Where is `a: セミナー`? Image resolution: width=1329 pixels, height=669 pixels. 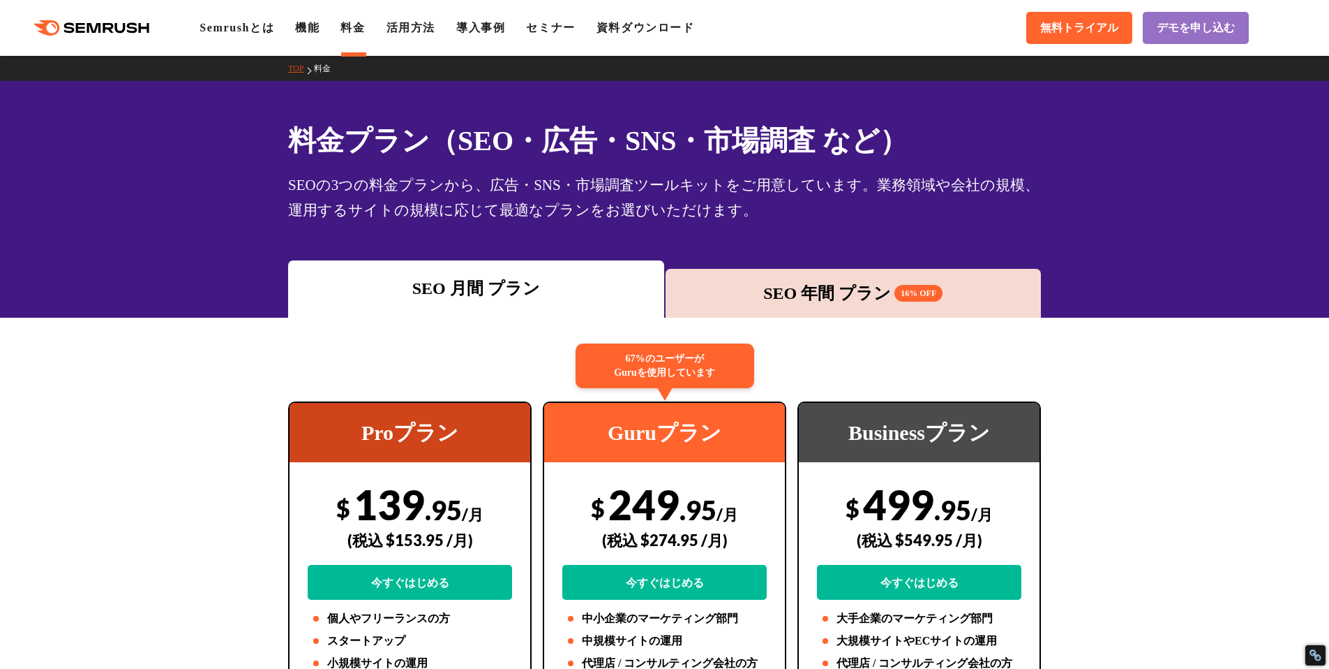
a: セミナー is located at coordinates (551, 27).